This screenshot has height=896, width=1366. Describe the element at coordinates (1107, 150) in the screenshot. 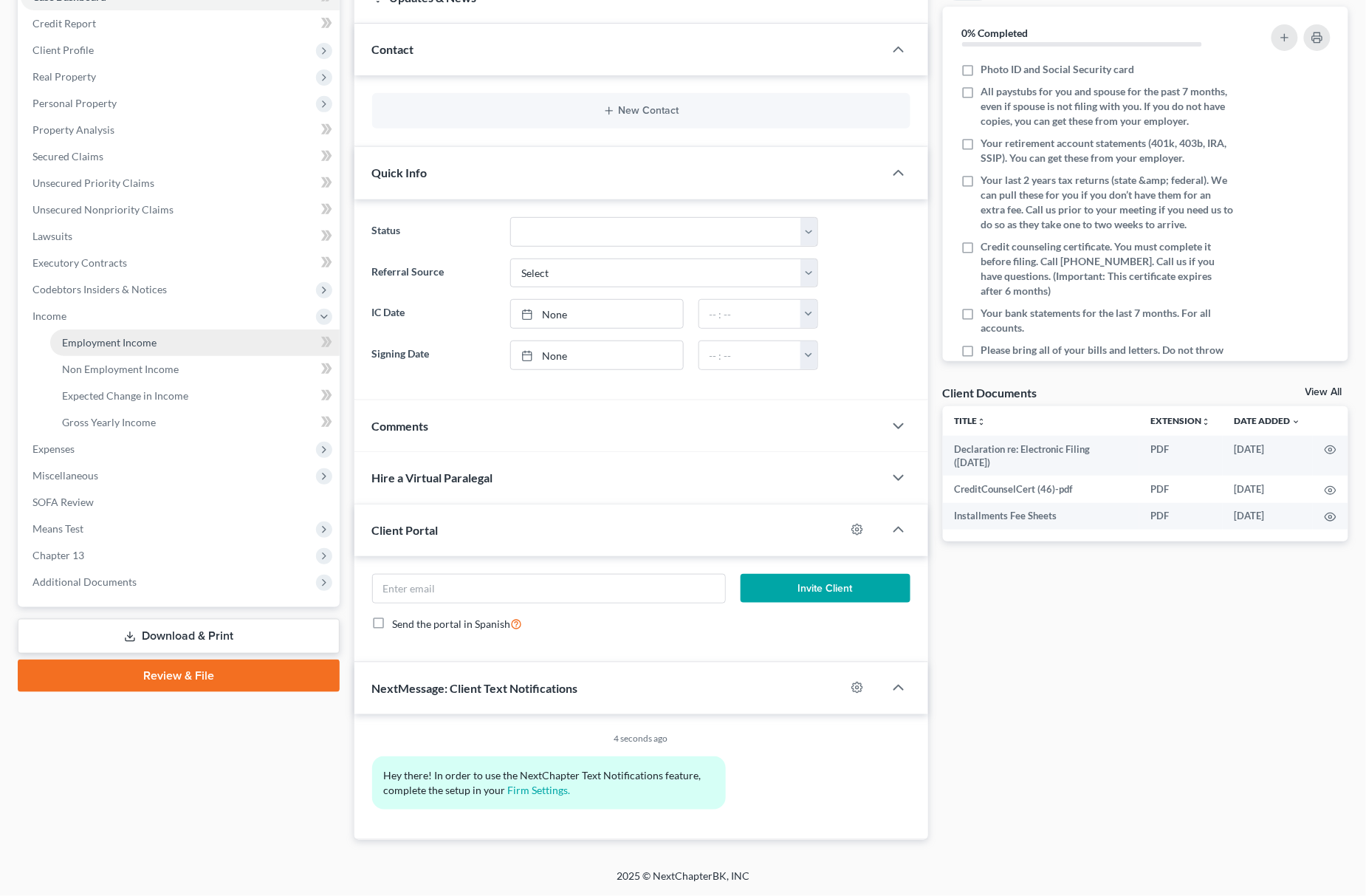

I see `span: Your retirement account statements (401k, 403b, IRA, SSIP). You can get these from your employer.` at that location.